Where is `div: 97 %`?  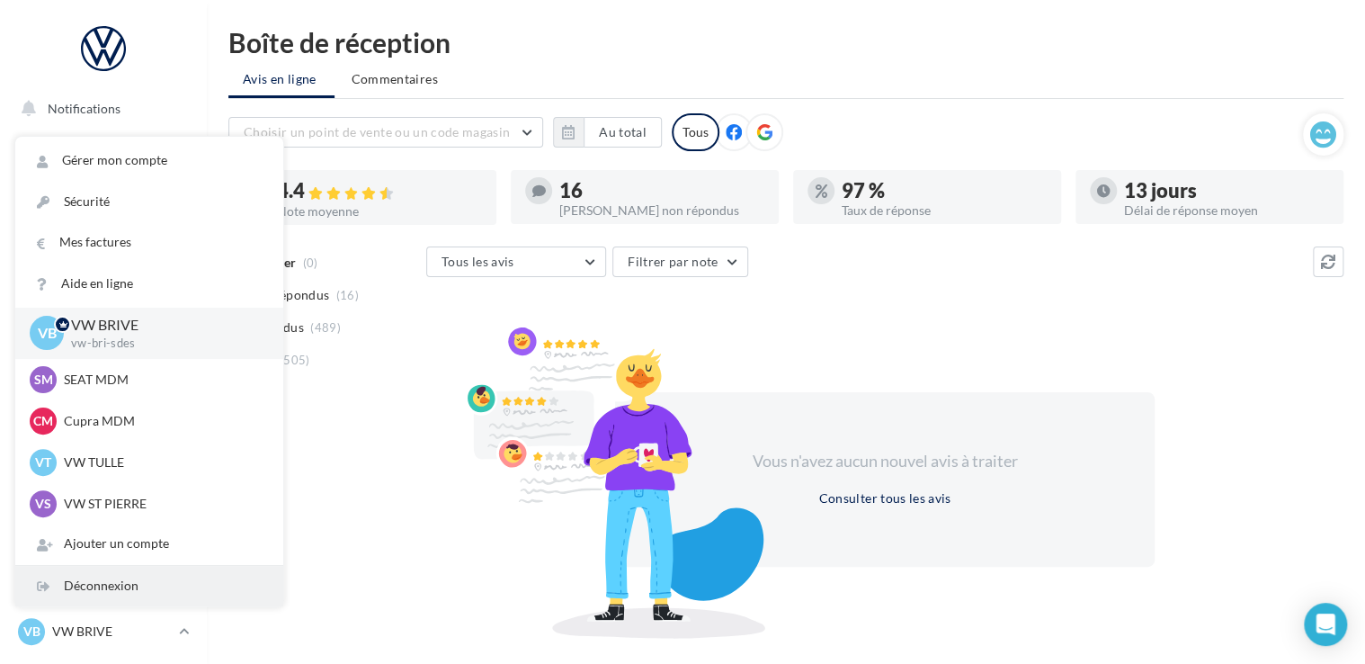 div: 97 % is located at coordinates (944, 191).